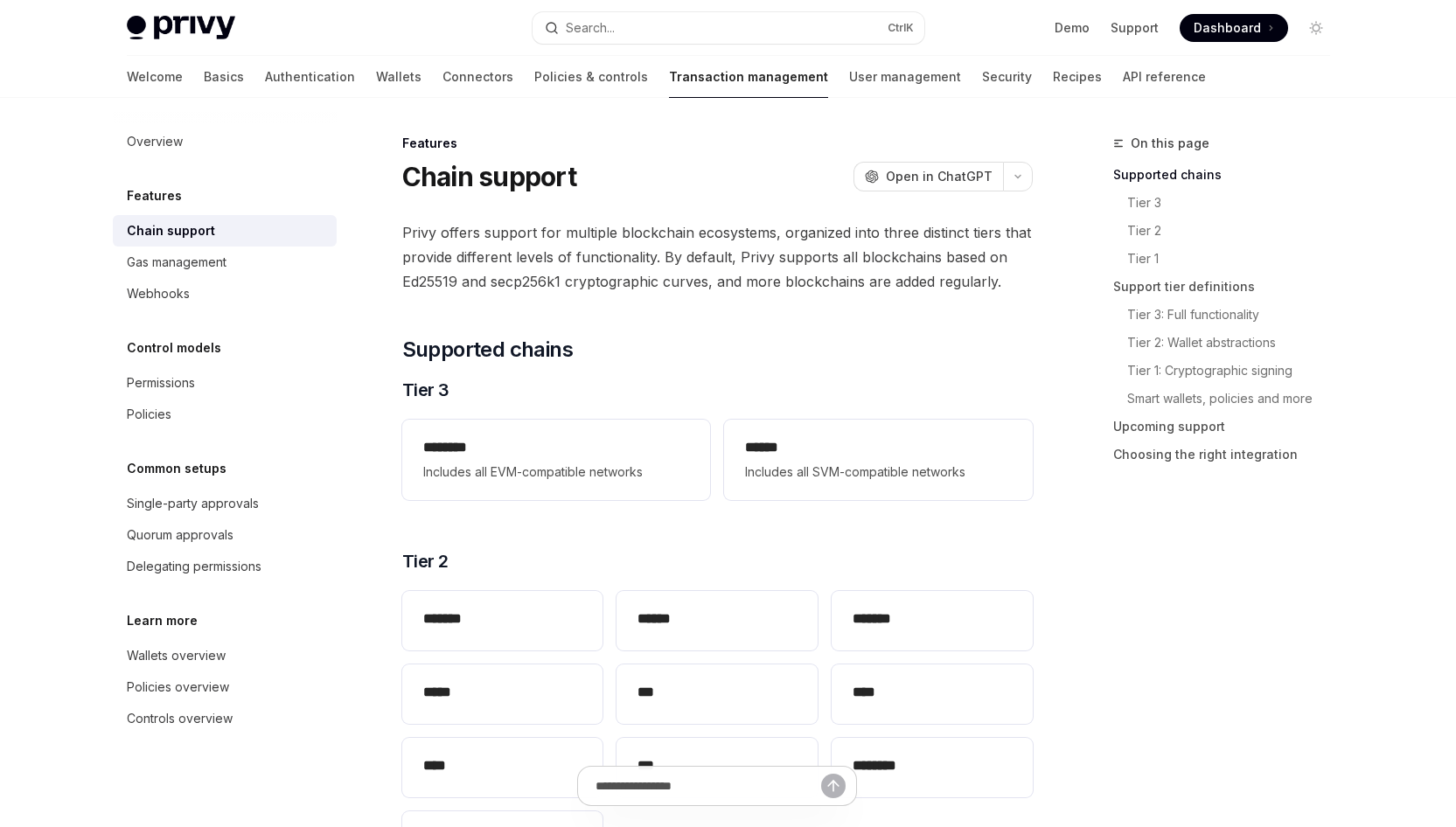 The height and width of the screenshot is (827, 1456). What do you see at coordinates (225, 231) in the screenshot?
I see `a: Chain support` at bounding box center [225, 231].